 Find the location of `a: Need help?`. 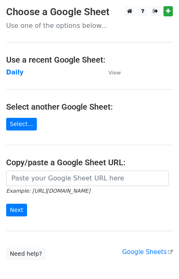

a: Need help? is located at coordinates (26, 254).